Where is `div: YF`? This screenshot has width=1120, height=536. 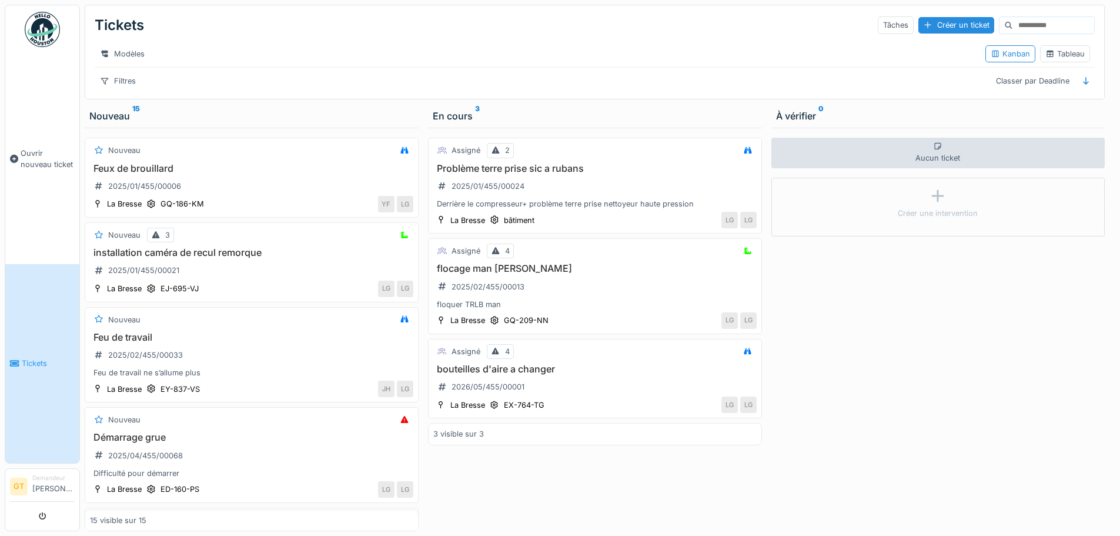 div: YF is located at coordinates (386, 204).